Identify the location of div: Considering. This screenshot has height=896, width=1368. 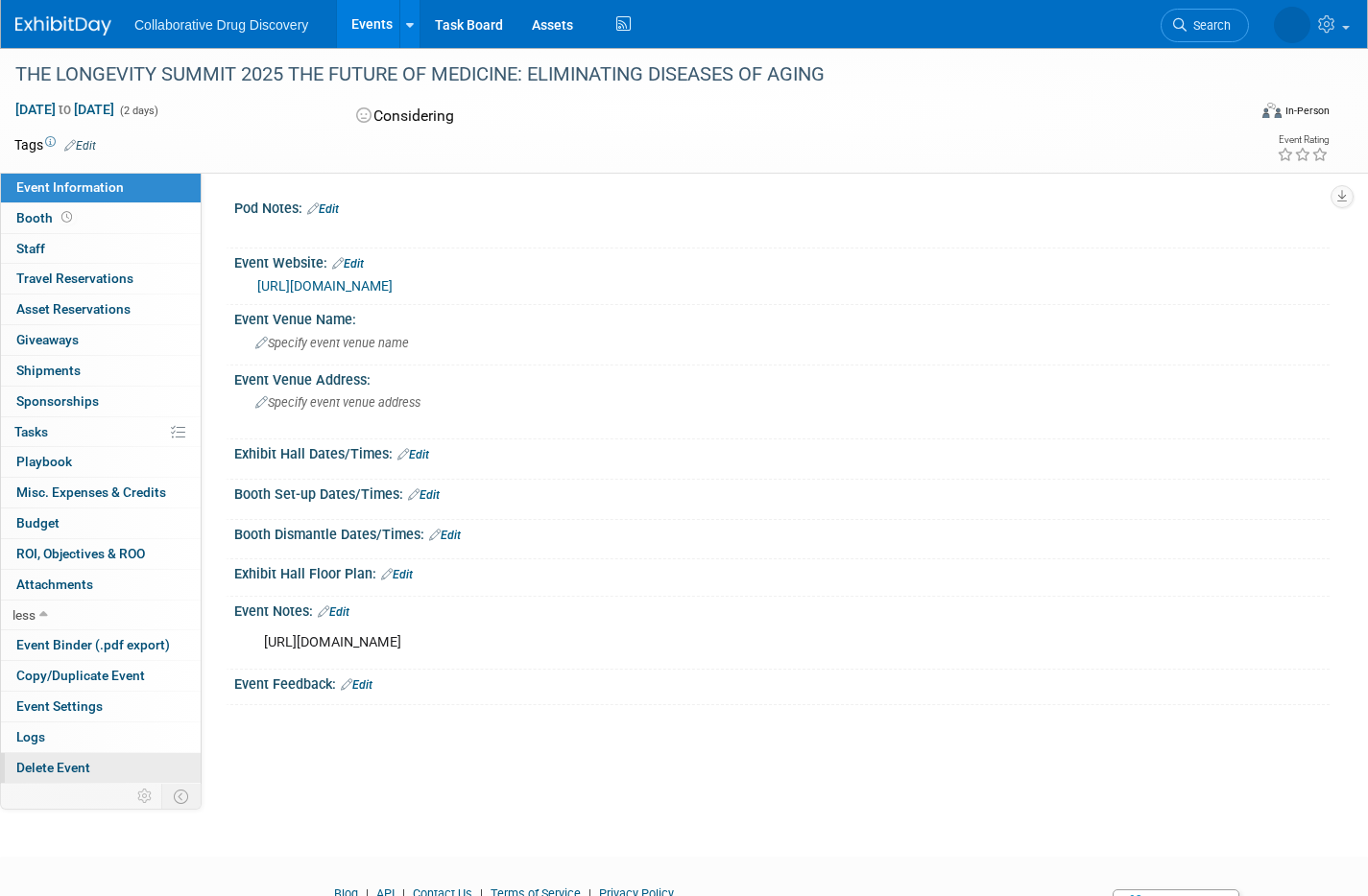
(560, 116).